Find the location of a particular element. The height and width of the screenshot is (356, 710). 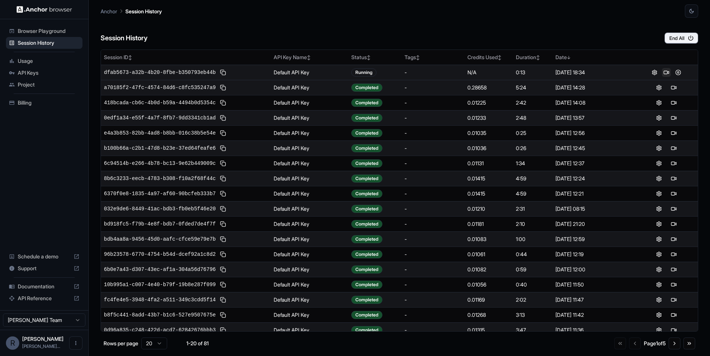

div: 2:48 is located at coordinates (532, 118).